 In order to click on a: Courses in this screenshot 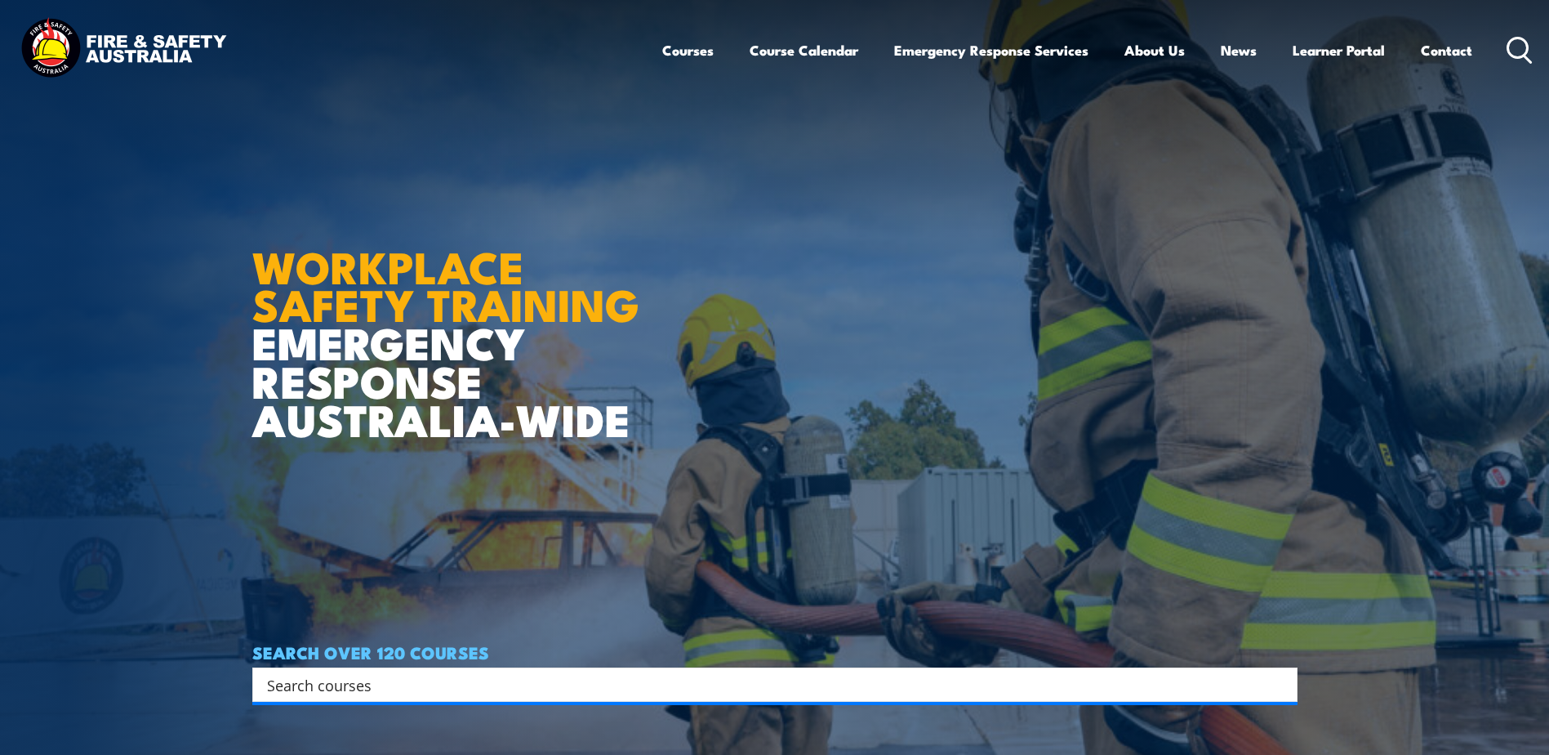, I will do `click(688, 50)`.